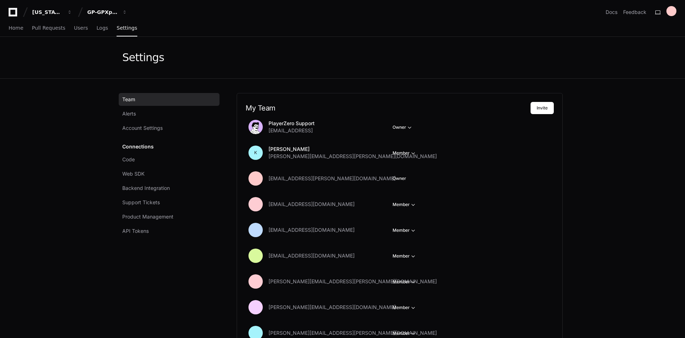 The height and width of the screenshot is (338, 685). What do you see at coordinates (81, 28) in the screenshot?
I see `a: Users` at bounding box center [81, 28].